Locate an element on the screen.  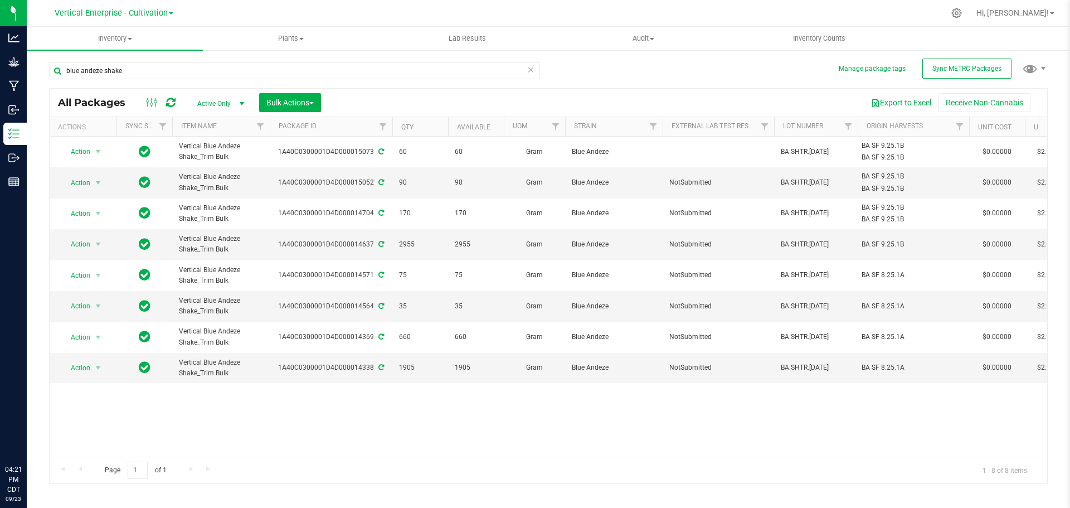
p: 09/23 is located at coordinates (13, 498).